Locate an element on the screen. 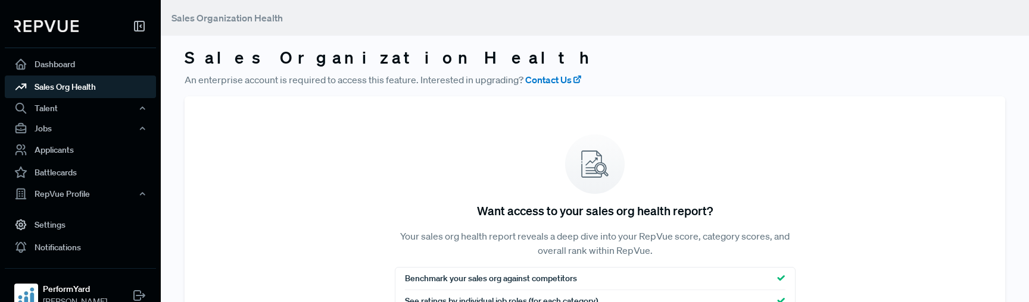 The image size is (1029, 302). a: Sales Org Health is located at coordinates (80, 87).